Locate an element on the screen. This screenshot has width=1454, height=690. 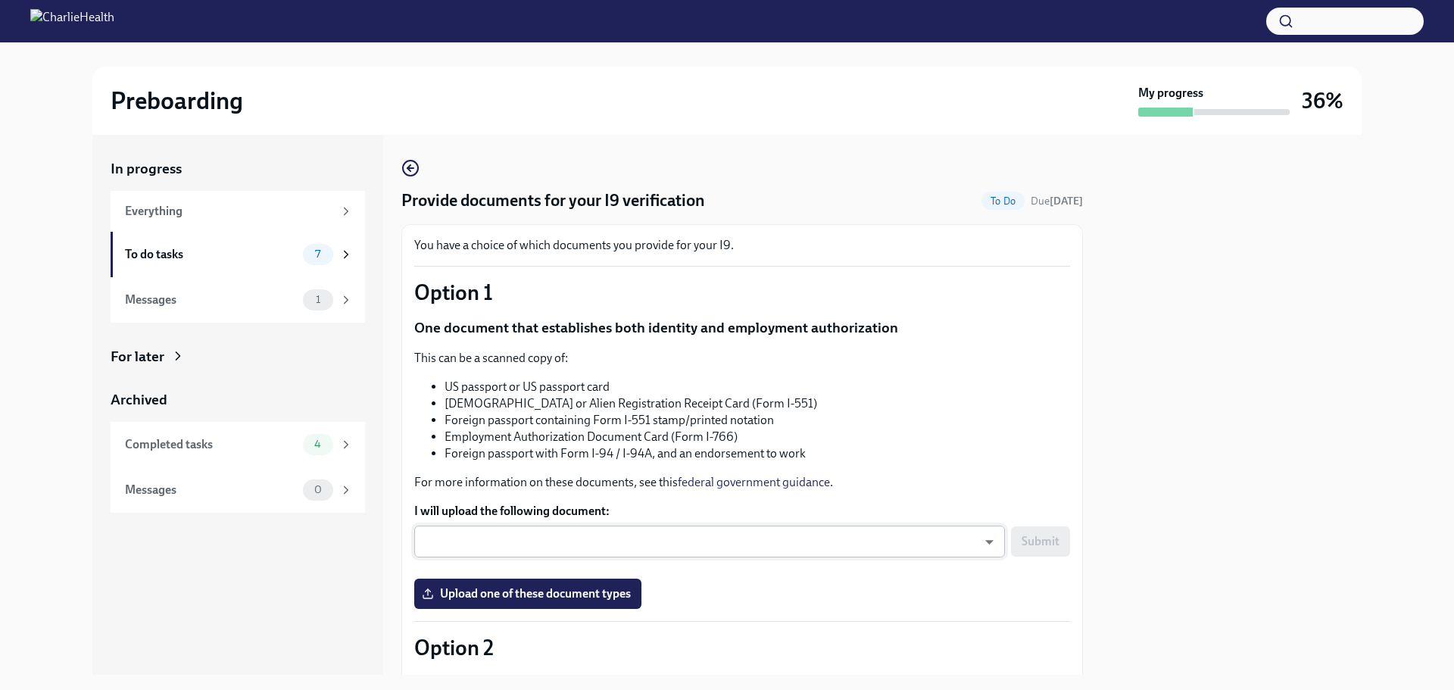
div: To do tasks is located at coordinates (210, 254).